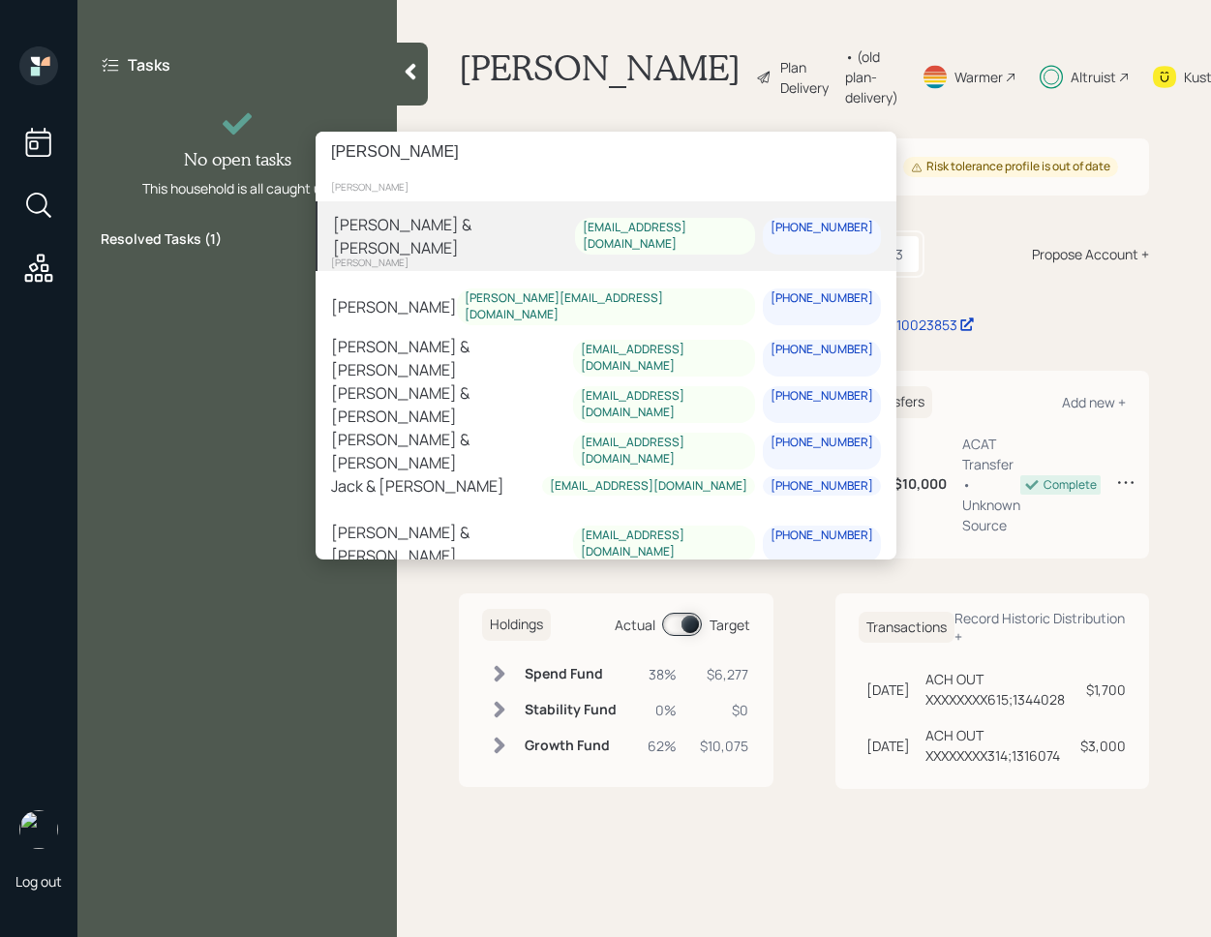 The width and height of the screenshot is (1211, 937). Describe the element at coordinates (606, 152) in the screenshot. I see `input: Type a command or search…` at that location.